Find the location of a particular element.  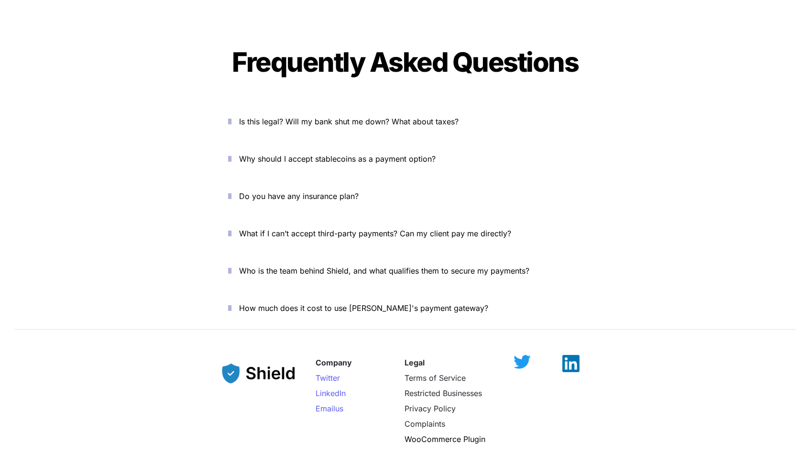

span: Complaints is located at coordinates (425, 424).